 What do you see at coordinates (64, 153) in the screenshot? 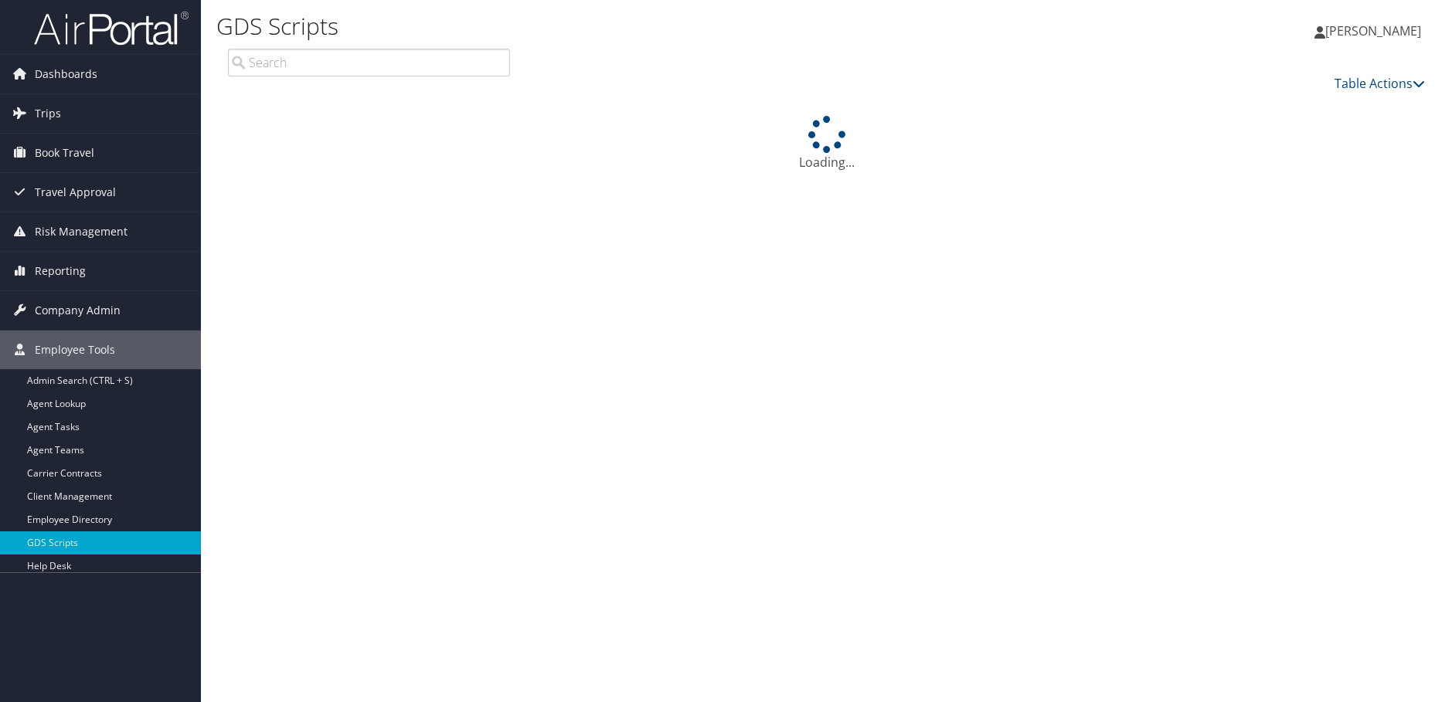
I see `span: Book Travel` at bounding box center [64, 153].